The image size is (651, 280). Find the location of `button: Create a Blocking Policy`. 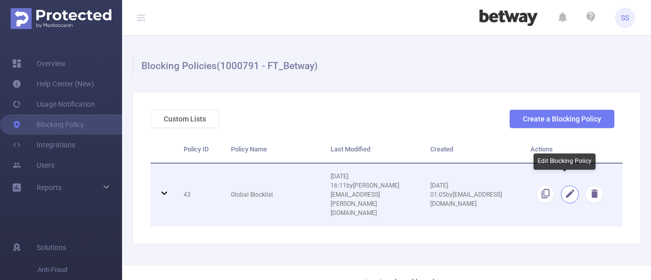

button: Create a Blocking Policy is located at coordinates (562, 119).